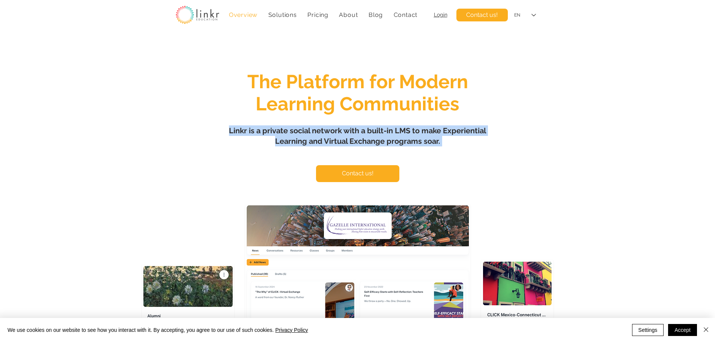  I want to click on a: Contact, so click(405, 15).